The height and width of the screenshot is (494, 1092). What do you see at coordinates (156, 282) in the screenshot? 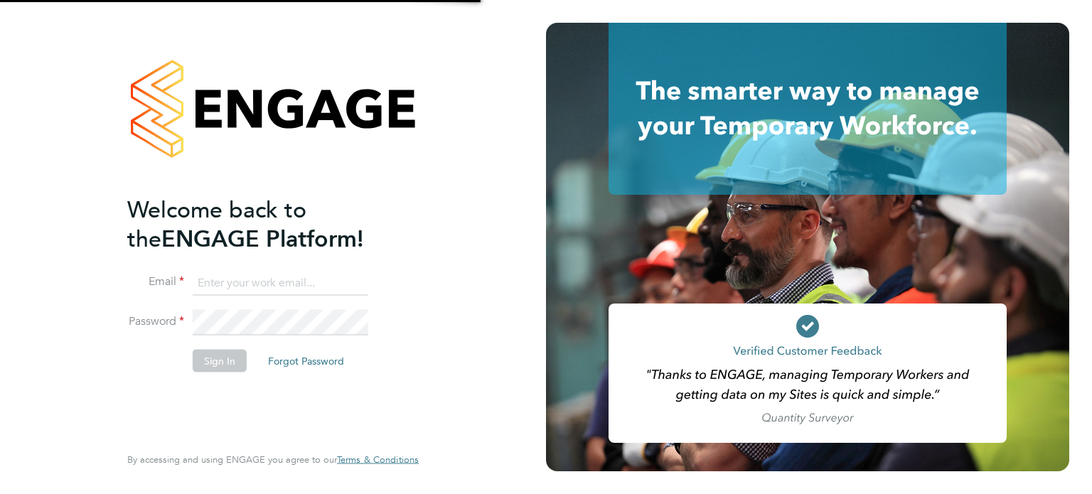
I see `label: Email` at bounding box center [156, 282].